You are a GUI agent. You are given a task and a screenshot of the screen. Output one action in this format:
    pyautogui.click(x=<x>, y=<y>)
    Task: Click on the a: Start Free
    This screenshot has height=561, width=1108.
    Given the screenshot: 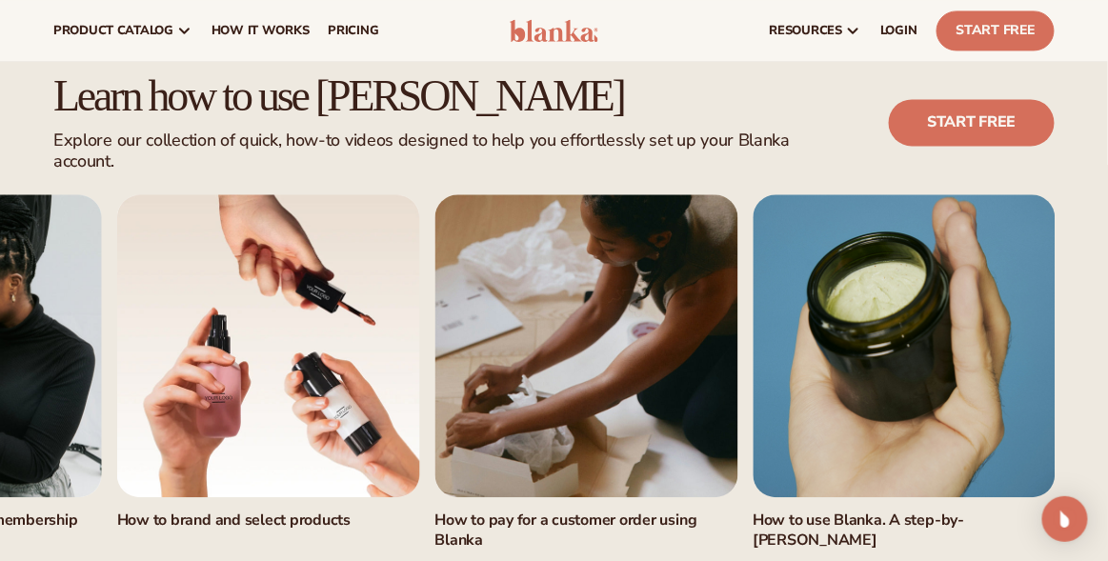 What is the action you would take?
    pyautogui.click(x=996, y=30)
    